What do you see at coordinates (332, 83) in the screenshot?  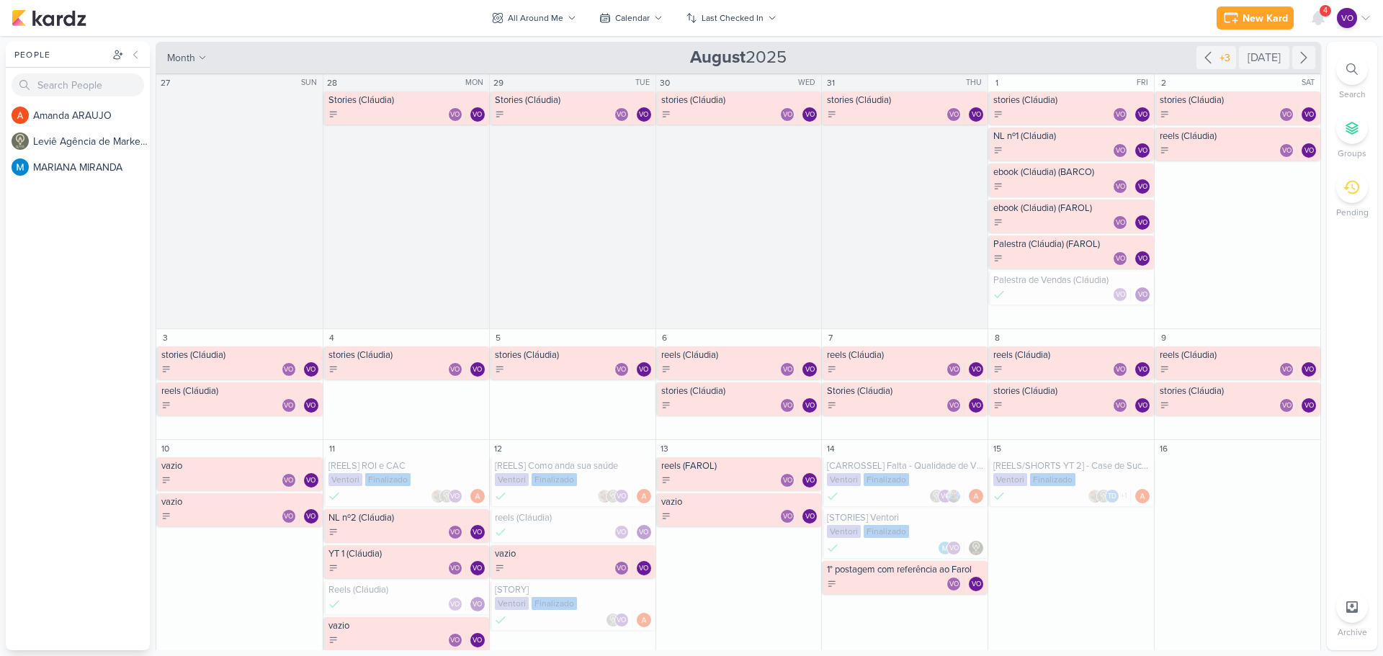 I see `div: 28` at bounding box center [332, 83].